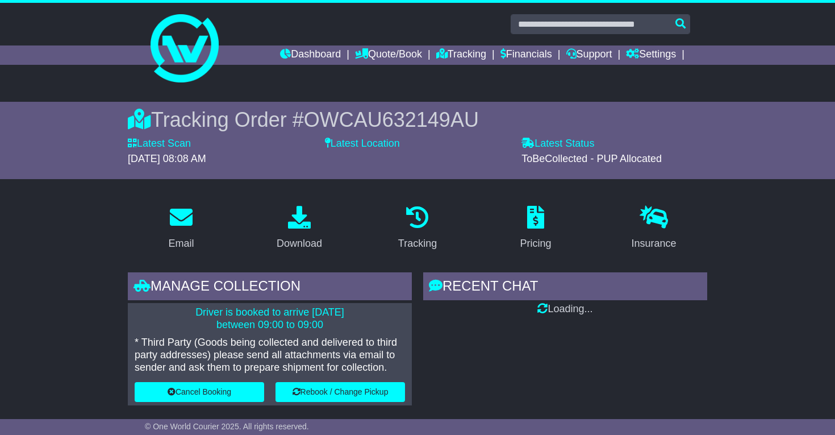 This screenshot has width=835, height=435. I want to click on a: Support, so click(589, 55).